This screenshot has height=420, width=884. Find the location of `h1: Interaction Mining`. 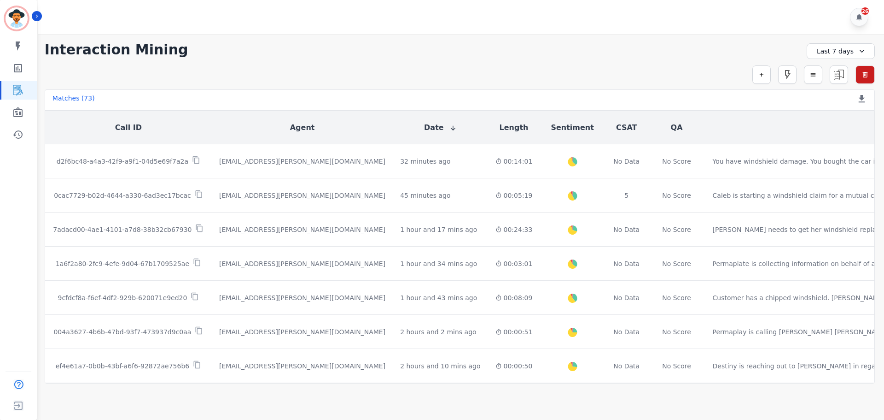

h1: Interaction Mining is located at coordinates (117, 50).